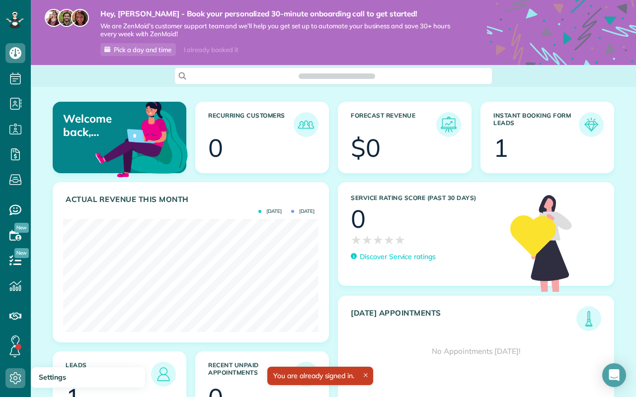 Image resolution: width=636 pixels, height=397 pixels. Describe the element at coordinates (366, 148) in the screenshot. I see `div: $0` at that location.